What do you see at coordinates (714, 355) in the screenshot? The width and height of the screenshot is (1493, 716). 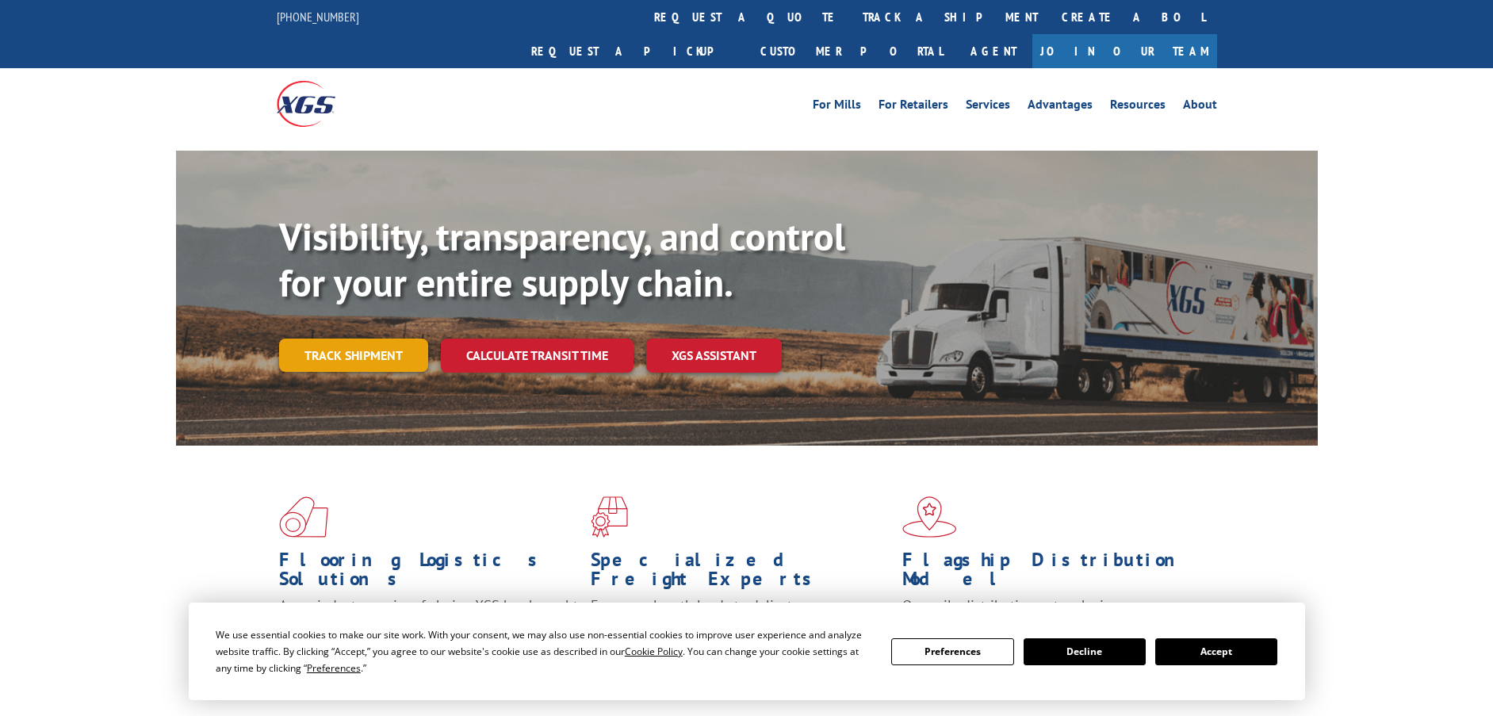 I see `a: XGS ASSISTANT` at bounding box center [714, 355].